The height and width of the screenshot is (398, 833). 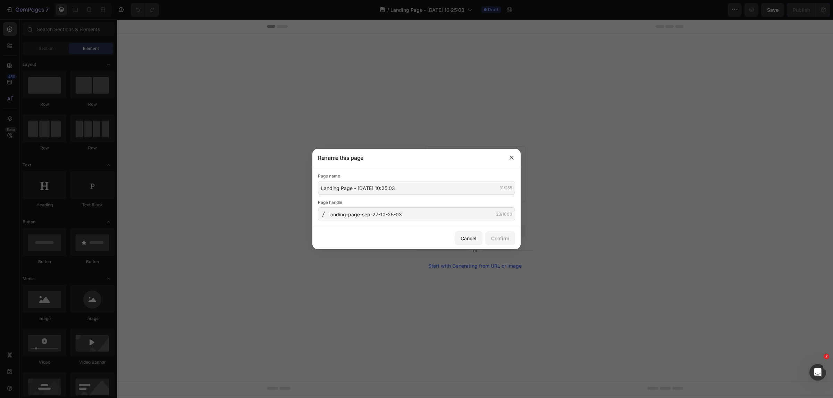 I want to click on div: 28/1000, so click(x=504, y=214).